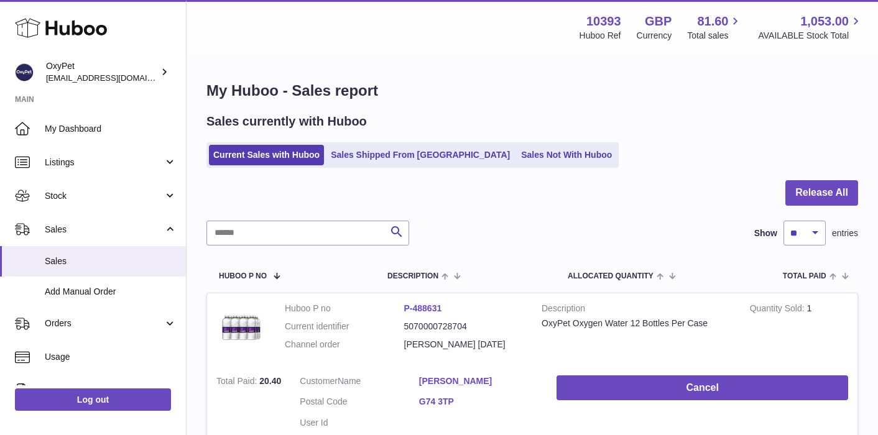 The image size is (878, 435). Describe the element at coordinates (24, 72) in the screenshot. I see `img: info@oxypet.co.uk` at that location.